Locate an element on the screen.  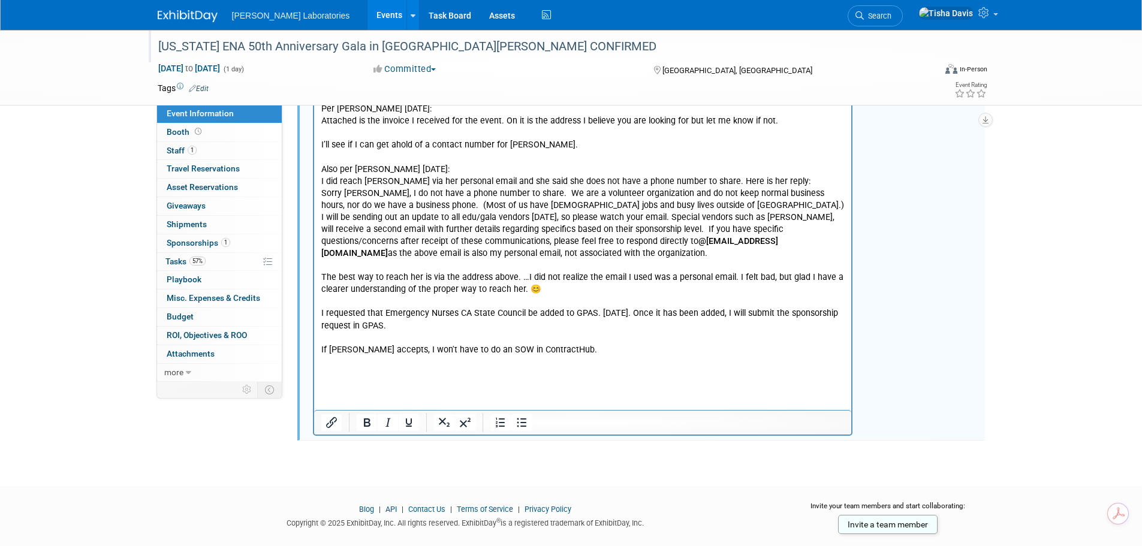
span: Search is located at coordinates (878, 16).